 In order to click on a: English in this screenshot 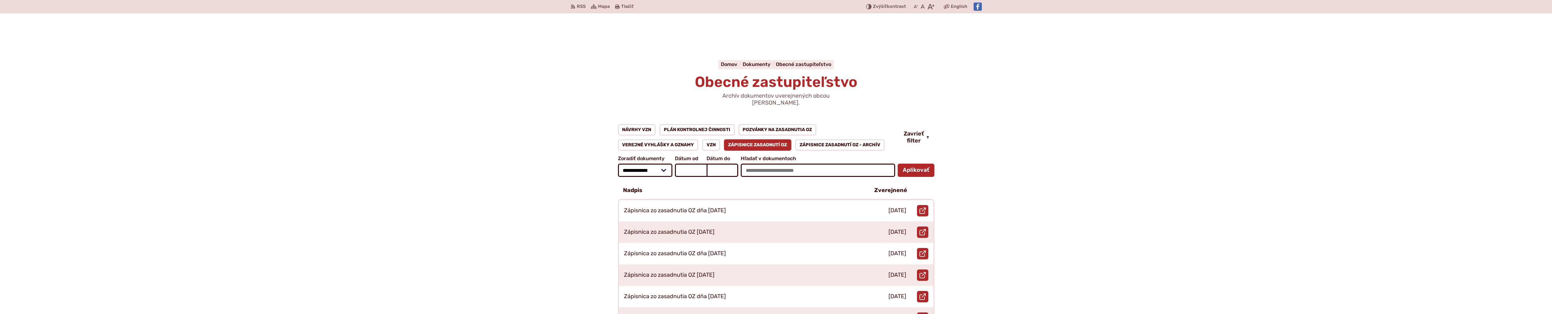, I will do `click(959, 7)`.